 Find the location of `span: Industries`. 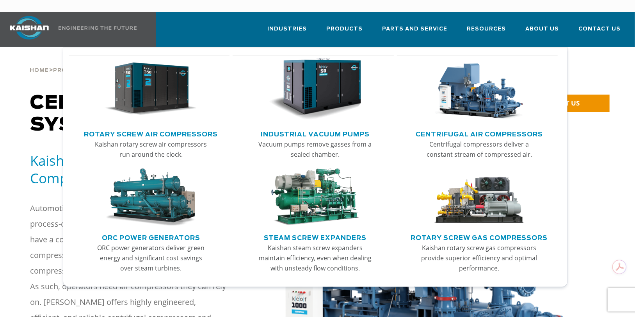

span: Industries is located at coordinates (287, 29).